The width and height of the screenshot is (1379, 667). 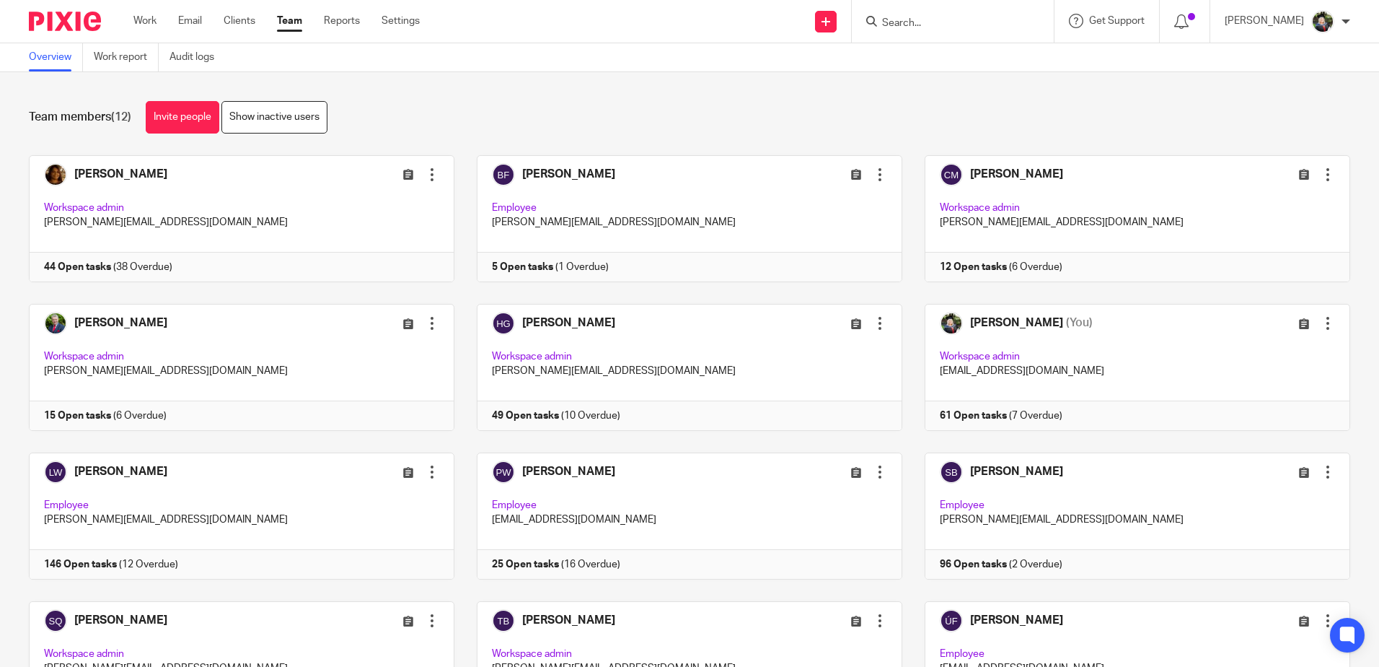 What do you see at coordinates (289, 21) in the screenshot?
I see `a: Team` at bounding box center [289, 21].